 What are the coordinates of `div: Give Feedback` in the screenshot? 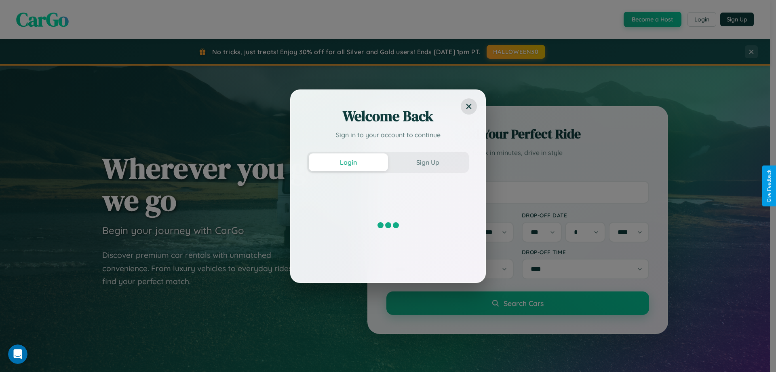 It's located at (769, 186).